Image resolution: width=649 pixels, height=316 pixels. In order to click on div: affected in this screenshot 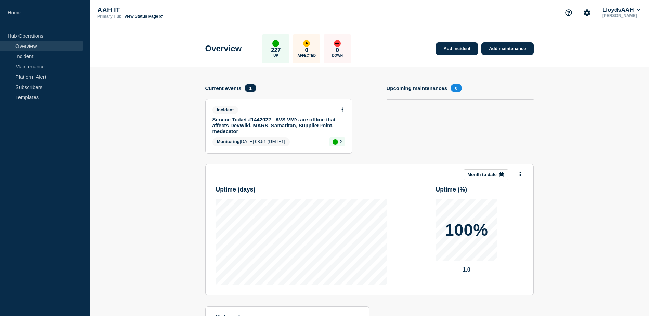, I will do `click(306, 43)`.